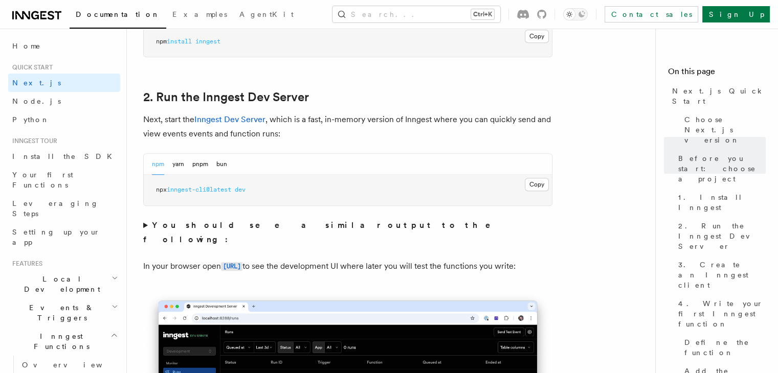  Describe the element at coordinates (60, 284) in the screenshot. I see `span: Local Development` at that location.